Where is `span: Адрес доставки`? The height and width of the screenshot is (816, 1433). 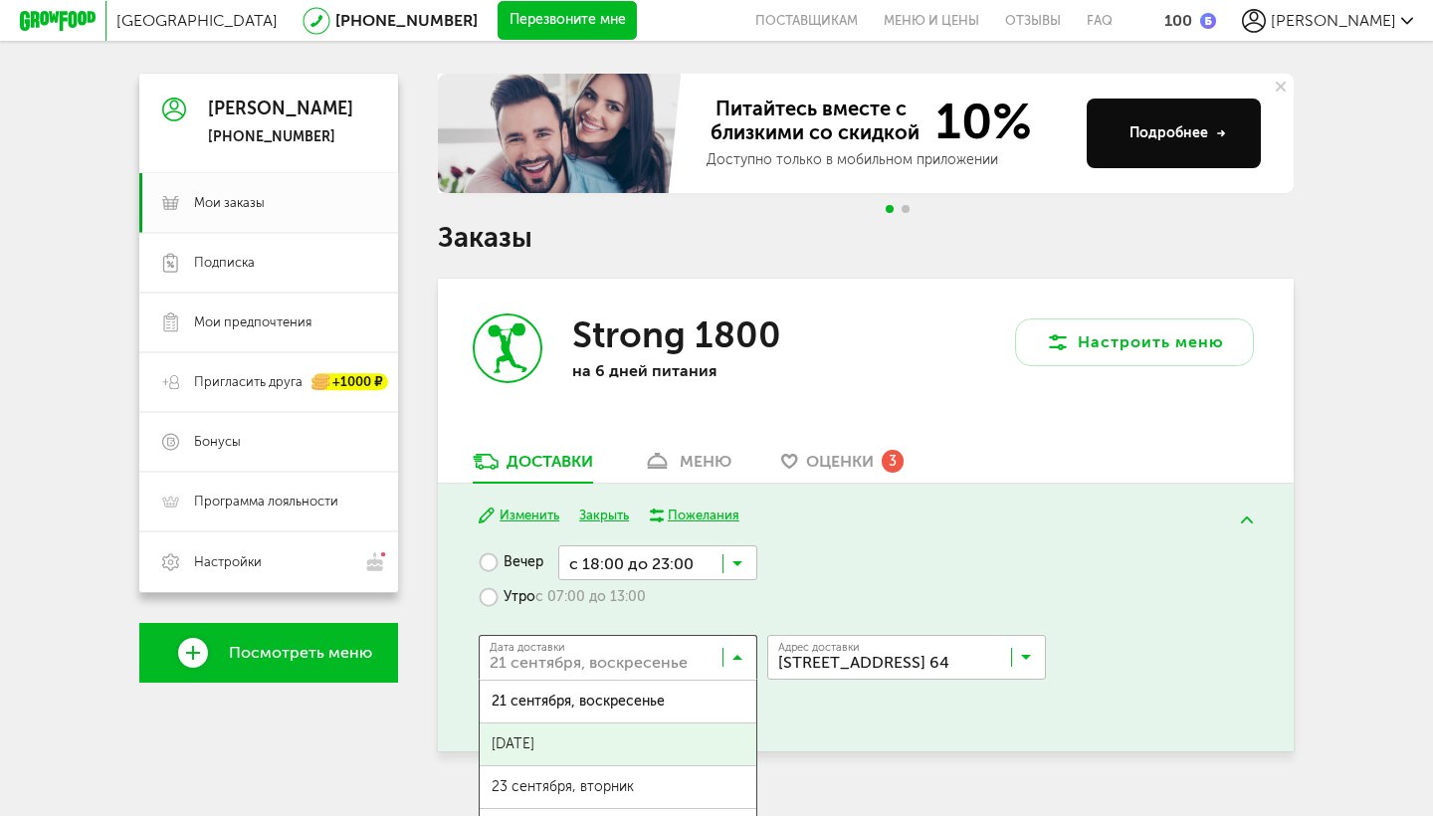 span: Адрес доставки is located at coordinates (819, 647).